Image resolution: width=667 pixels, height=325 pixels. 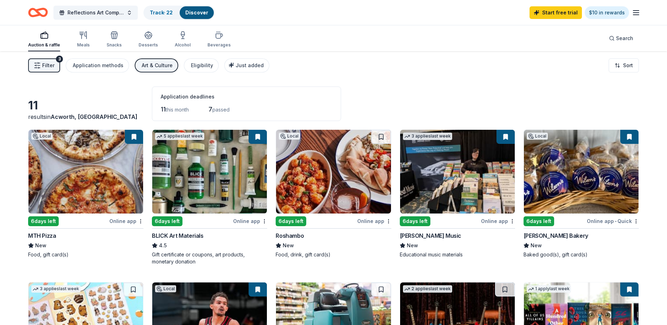 I want to click on span: this month, so click(x=177, y=109).